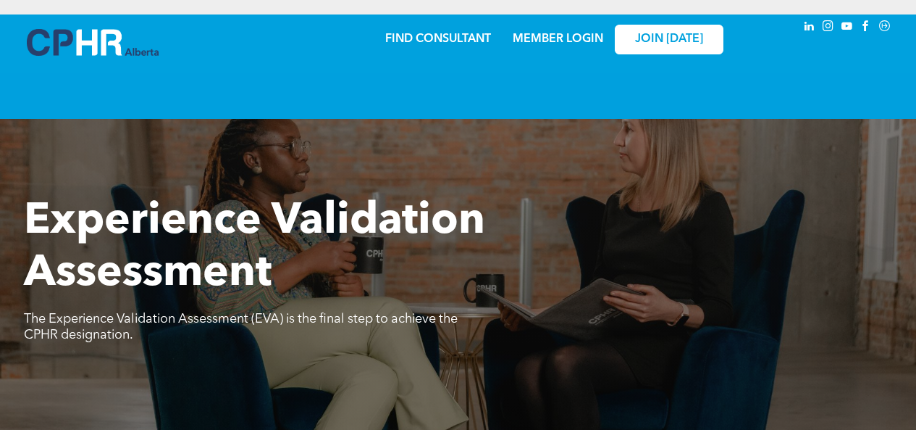 The width and height of the screenshot is (916, 430). Describe the element at coordinates (93, 42) in the screenshot. I see `img: A blue and white logo for cp alberta` at that location.